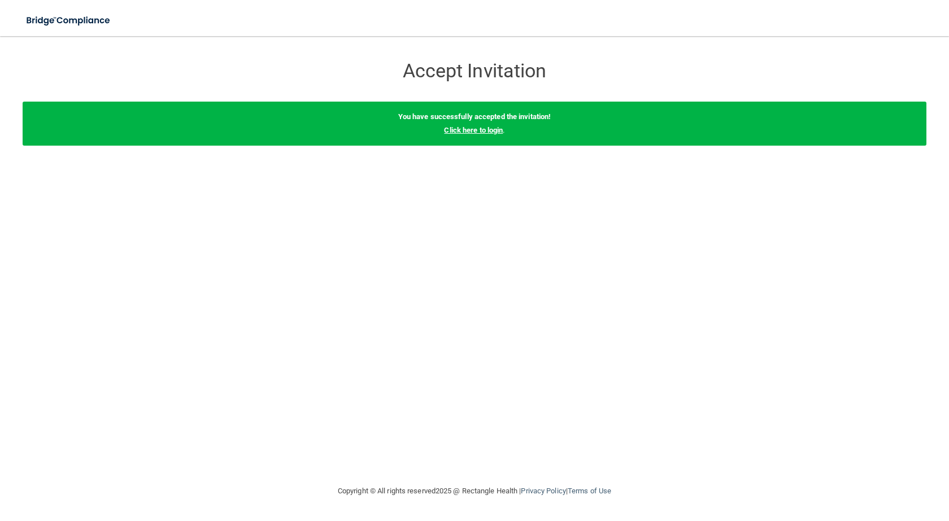  I want to click on img: bridge_compliance_login_screen.278c3ca4.svg, so click(69, 20).